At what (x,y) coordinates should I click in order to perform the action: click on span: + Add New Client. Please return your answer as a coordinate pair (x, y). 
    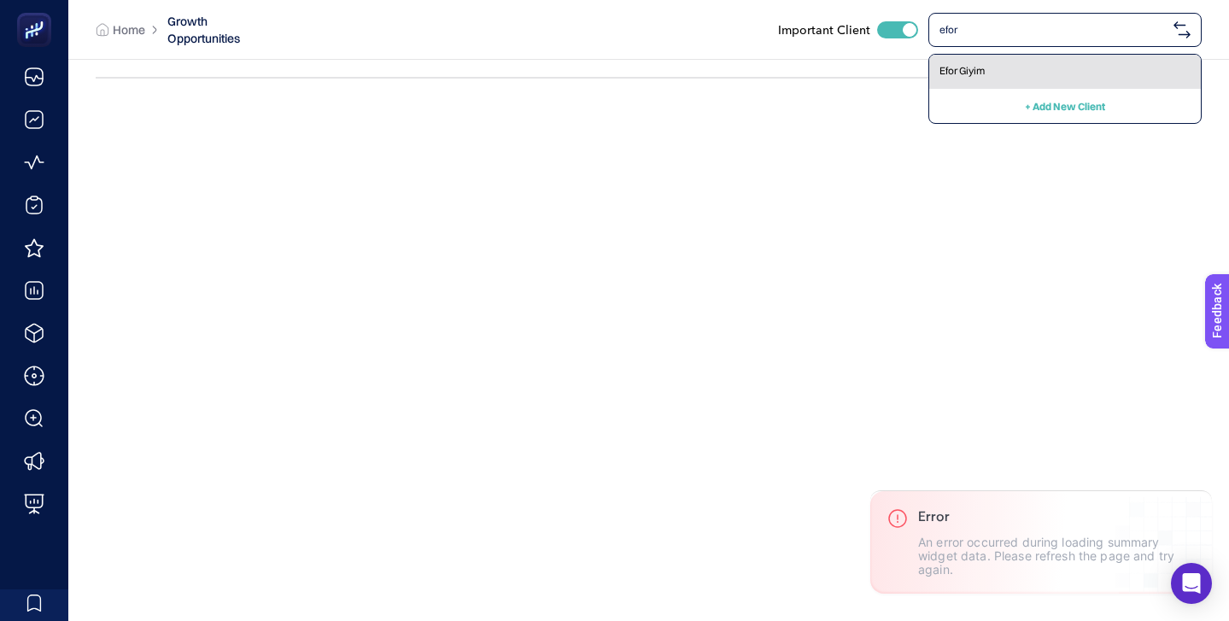
    Looking at the image, I should click on (1065, 106).